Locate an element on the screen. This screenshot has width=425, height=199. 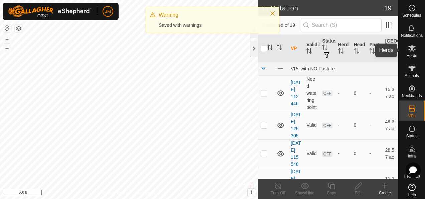
div: Edit is located at coordinates (358, 193).